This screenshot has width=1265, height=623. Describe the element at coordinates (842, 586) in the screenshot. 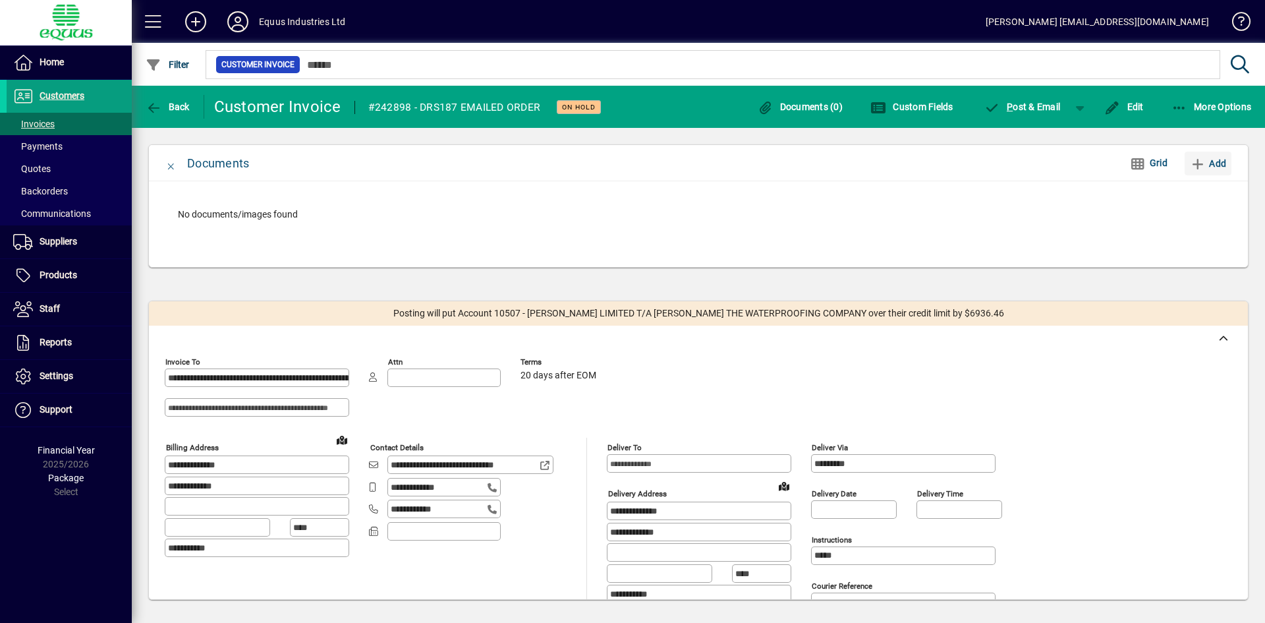

I see `mat-label: Courier Reference` at that location.